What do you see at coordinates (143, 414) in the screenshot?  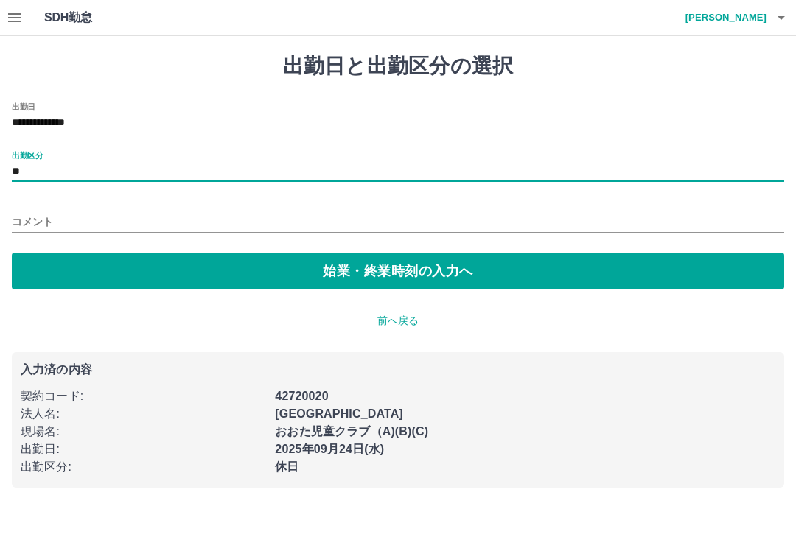 I see `p: 法人名 :` at bounding box center [143, 414].